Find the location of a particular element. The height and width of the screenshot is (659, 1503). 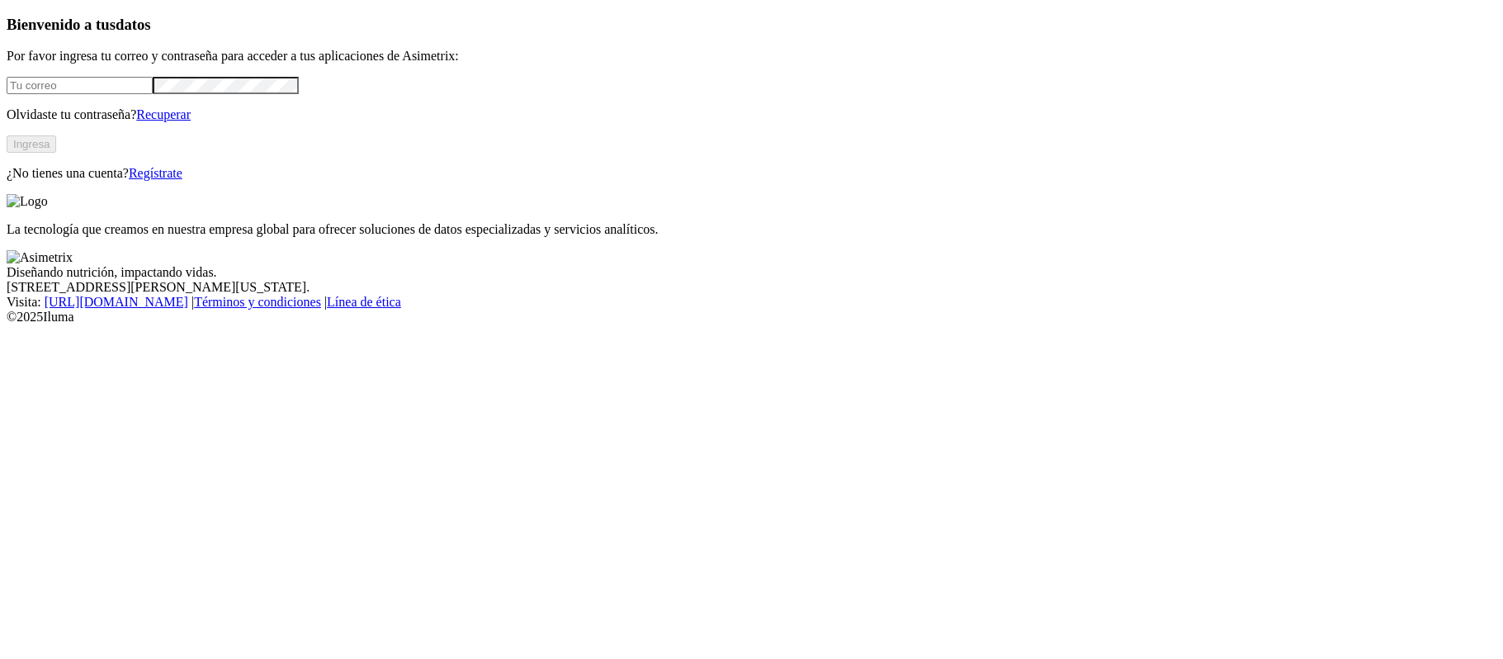

div: © 2025 Iluma is located at coordinates (751, 317).